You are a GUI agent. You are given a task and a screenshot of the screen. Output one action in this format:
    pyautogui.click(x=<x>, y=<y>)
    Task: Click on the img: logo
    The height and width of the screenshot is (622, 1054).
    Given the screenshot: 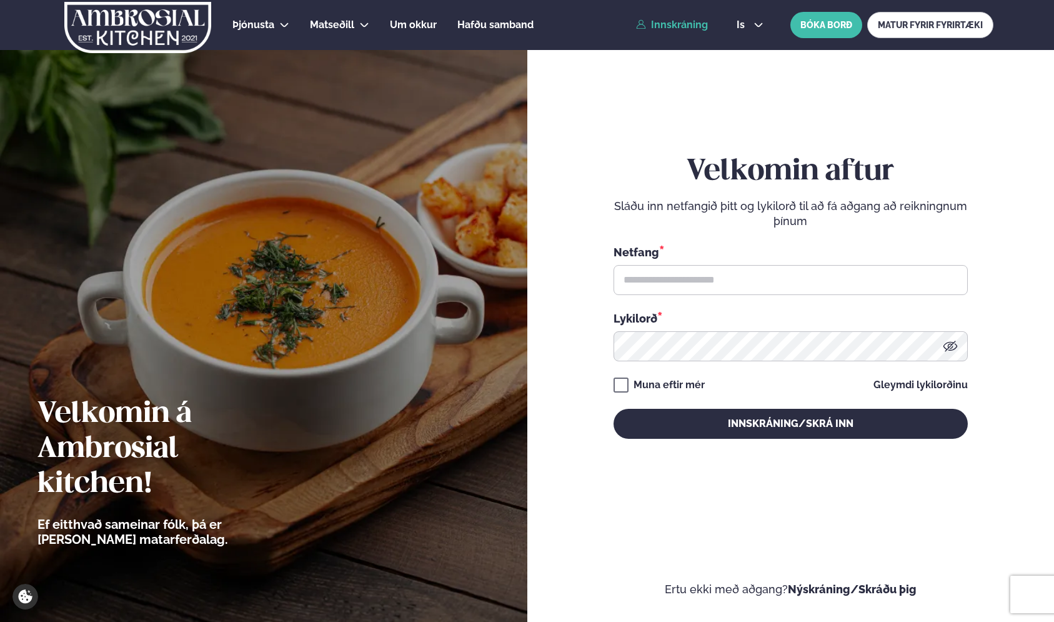 What is the action you would take?
    pyautogui.click(x=137, y=27)
    